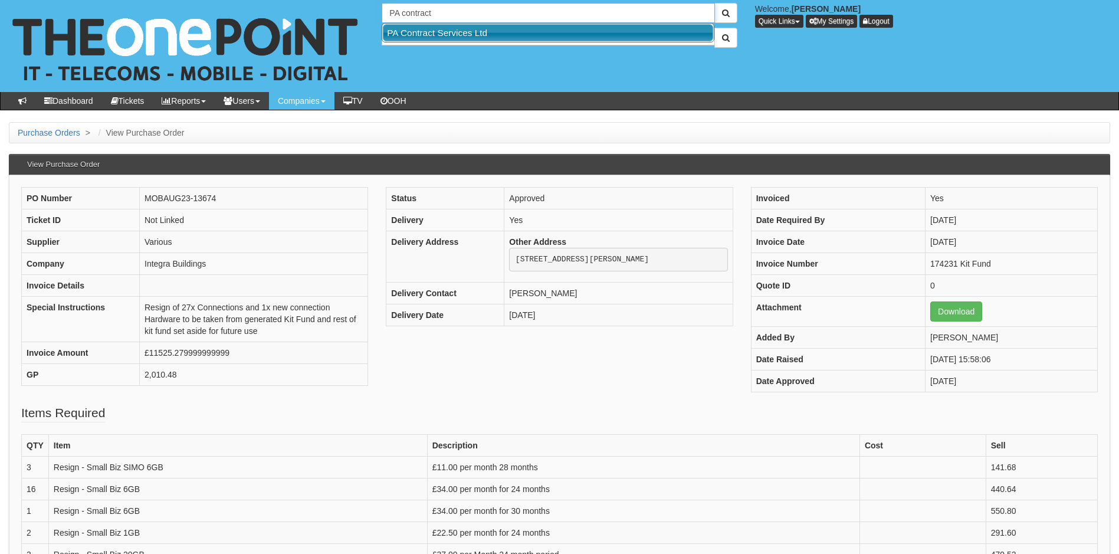  What do you see at coordinates (837, 285) in the screenshot?
I see `th: Quote ID` at bounding box center [837, 285].